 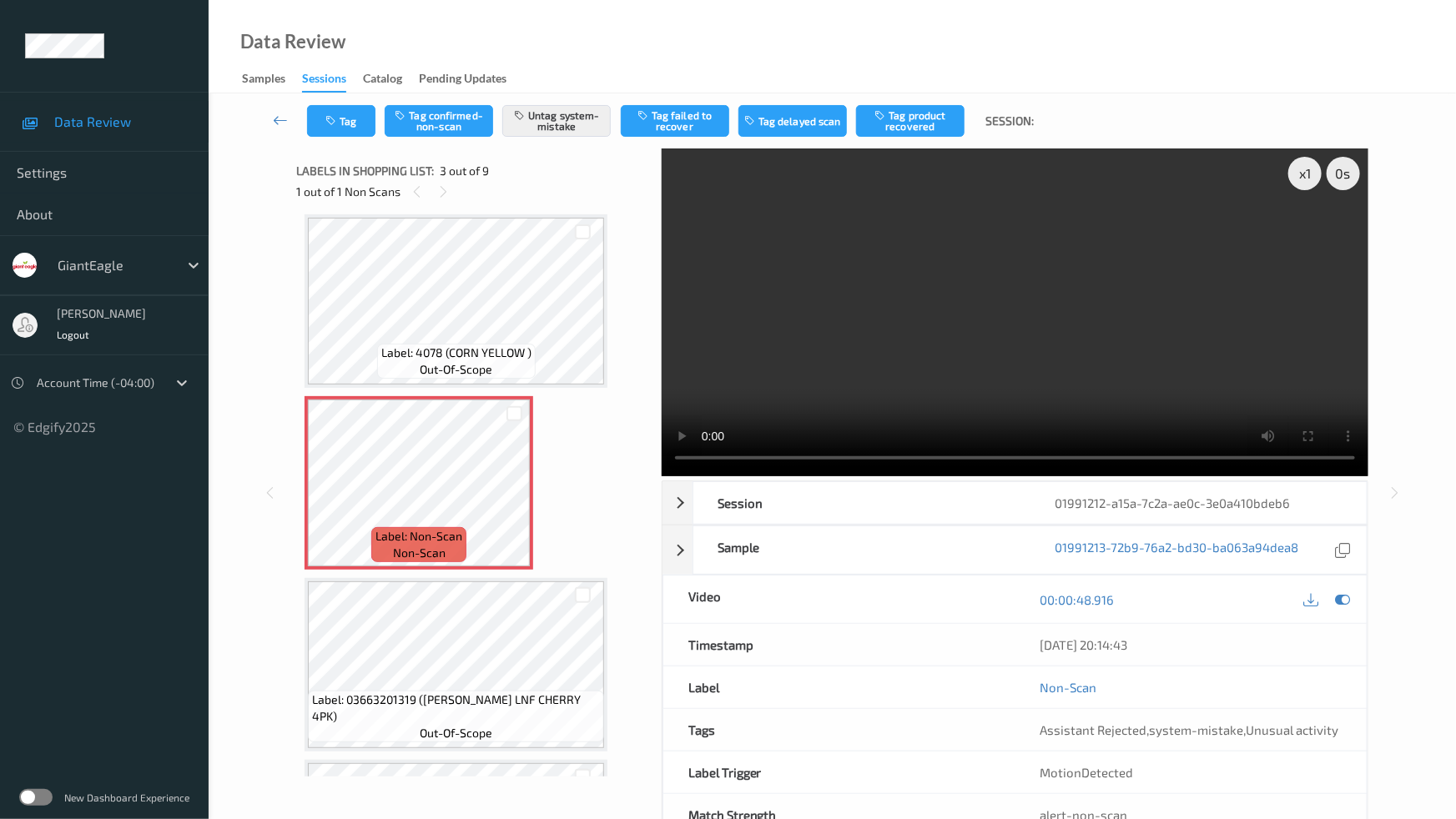 What do you see at coordinates (1009, 121) in the screenshot?
I see `span: Session:` at bounding box center [1009, 121].